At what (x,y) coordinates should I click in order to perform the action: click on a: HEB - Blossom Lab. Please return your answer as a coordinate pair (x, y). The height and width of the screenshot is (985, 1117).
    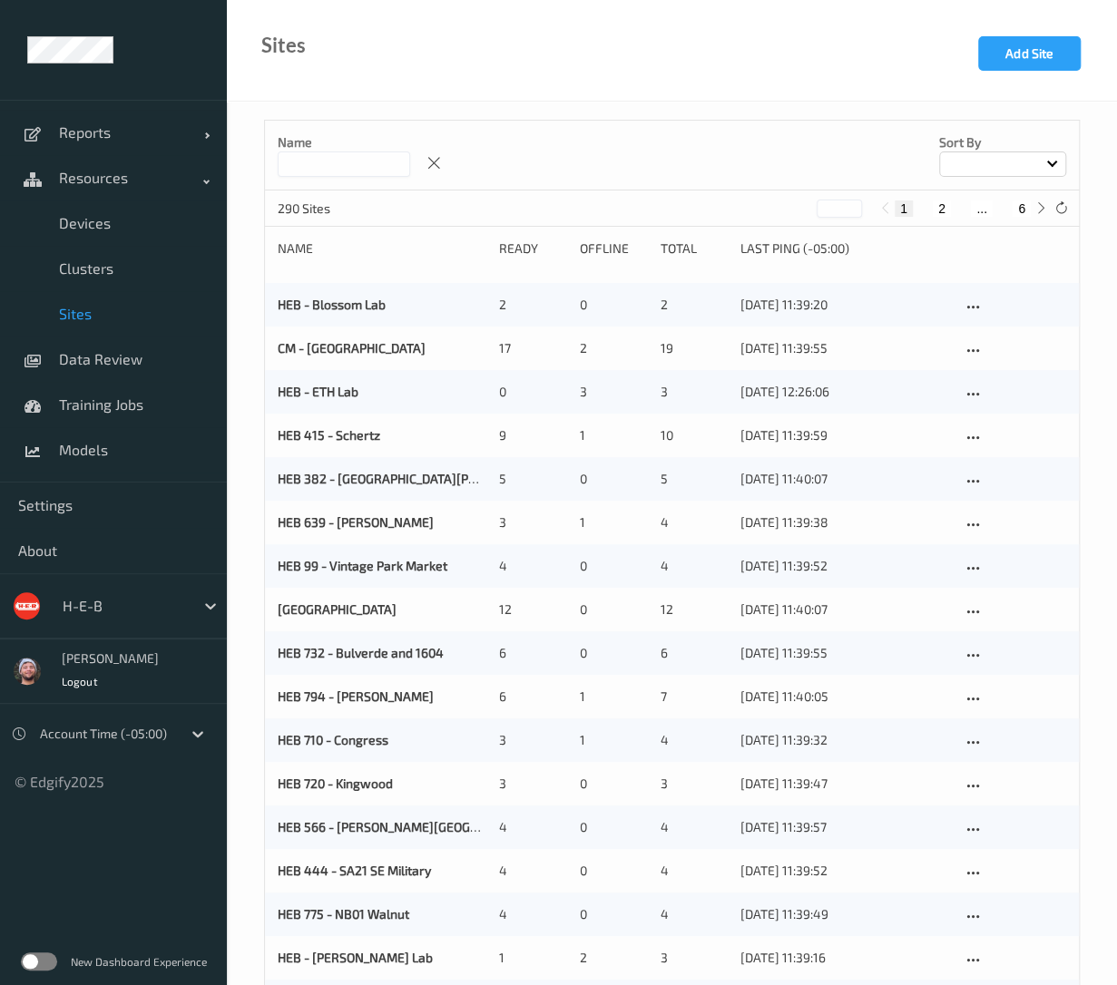
    Looking at the image, I should click on (331, 304).